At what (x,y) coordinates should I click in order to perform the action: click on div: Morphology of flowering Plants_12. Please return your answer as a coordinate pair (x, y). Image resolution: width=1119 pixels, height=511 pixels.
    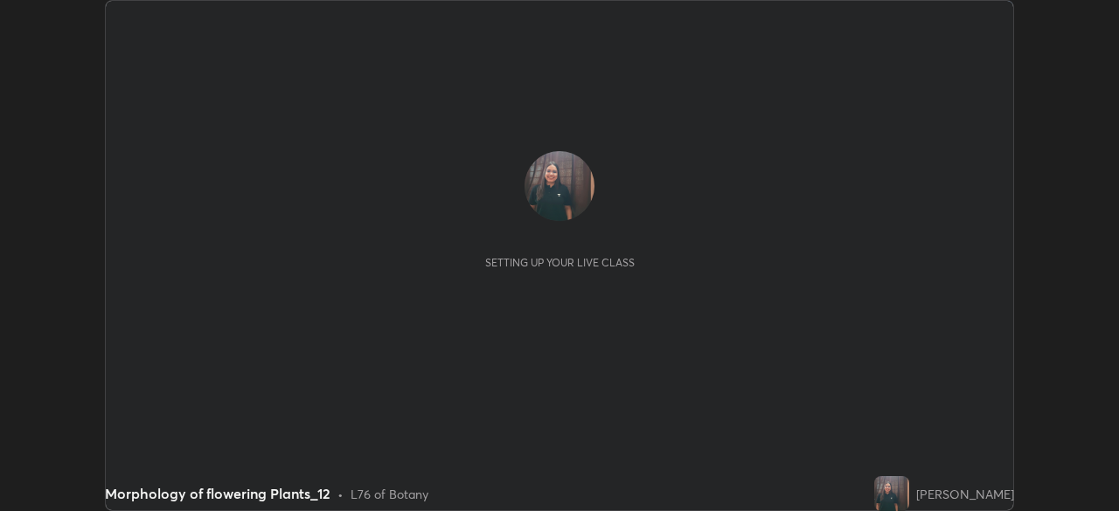
    Looking at the image, I should click on (218, 494).